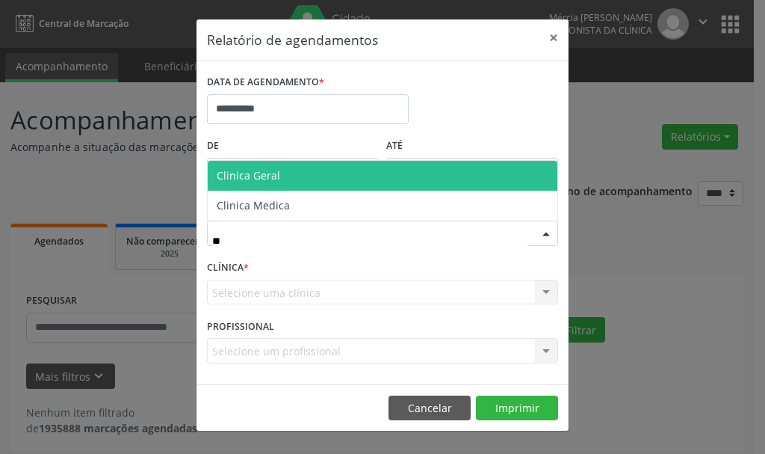  Describe the element at coordinates (554, 37) in the screenshot. I see `button: Close` at that location.